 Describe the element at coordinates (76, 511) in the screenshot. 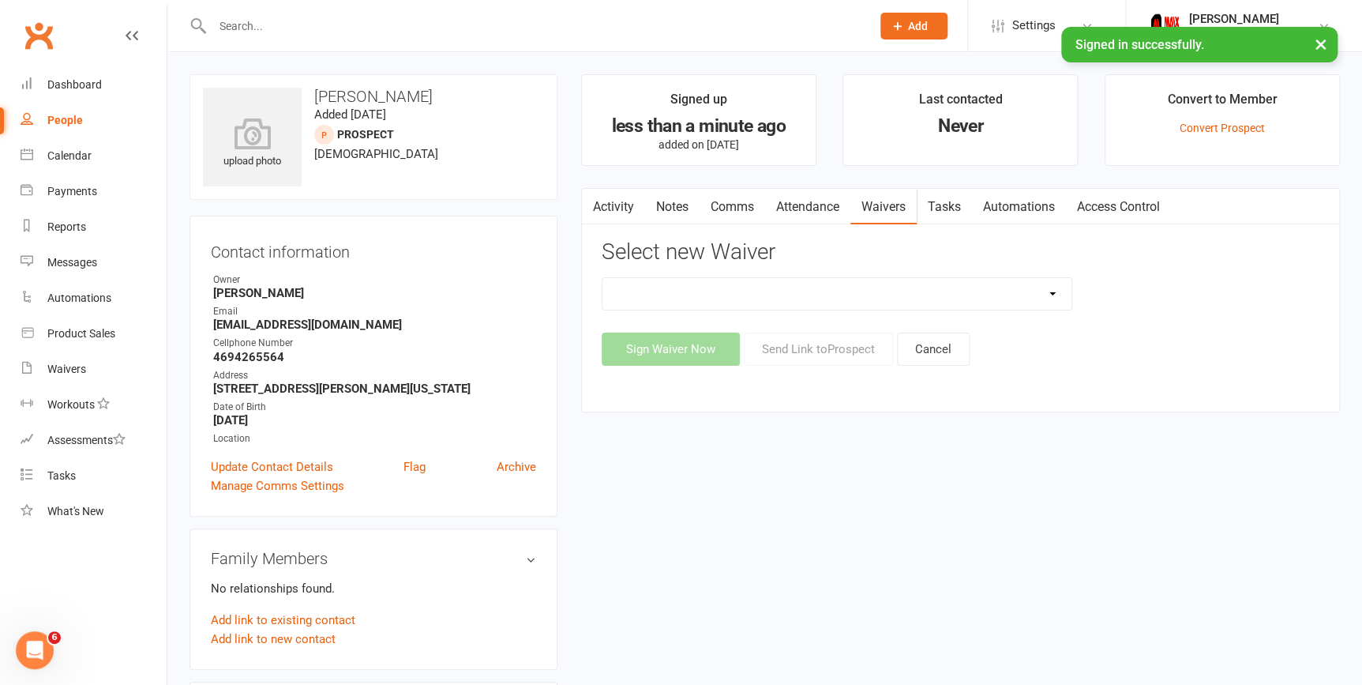

I see `div: What's New` at that location.